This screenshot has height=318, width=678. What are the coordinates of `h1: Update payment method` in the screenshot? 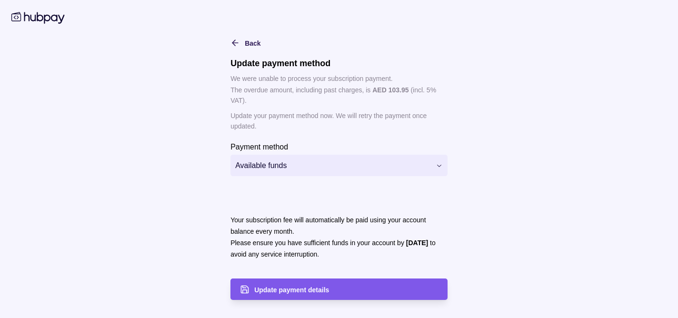 It's located at (339, 63).